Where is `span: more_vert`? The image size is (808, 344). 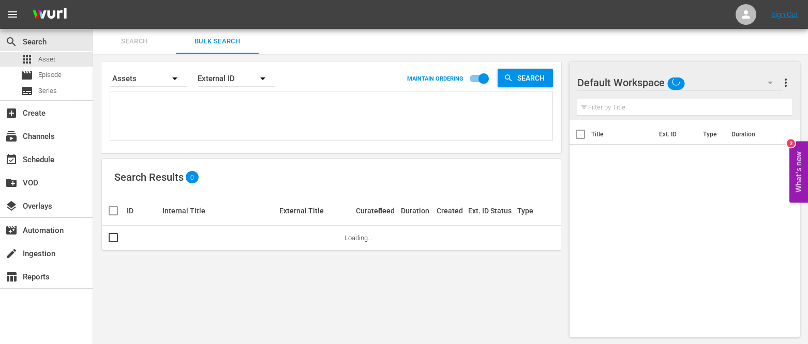
span: more_vert is located at coordinates (786, 83).